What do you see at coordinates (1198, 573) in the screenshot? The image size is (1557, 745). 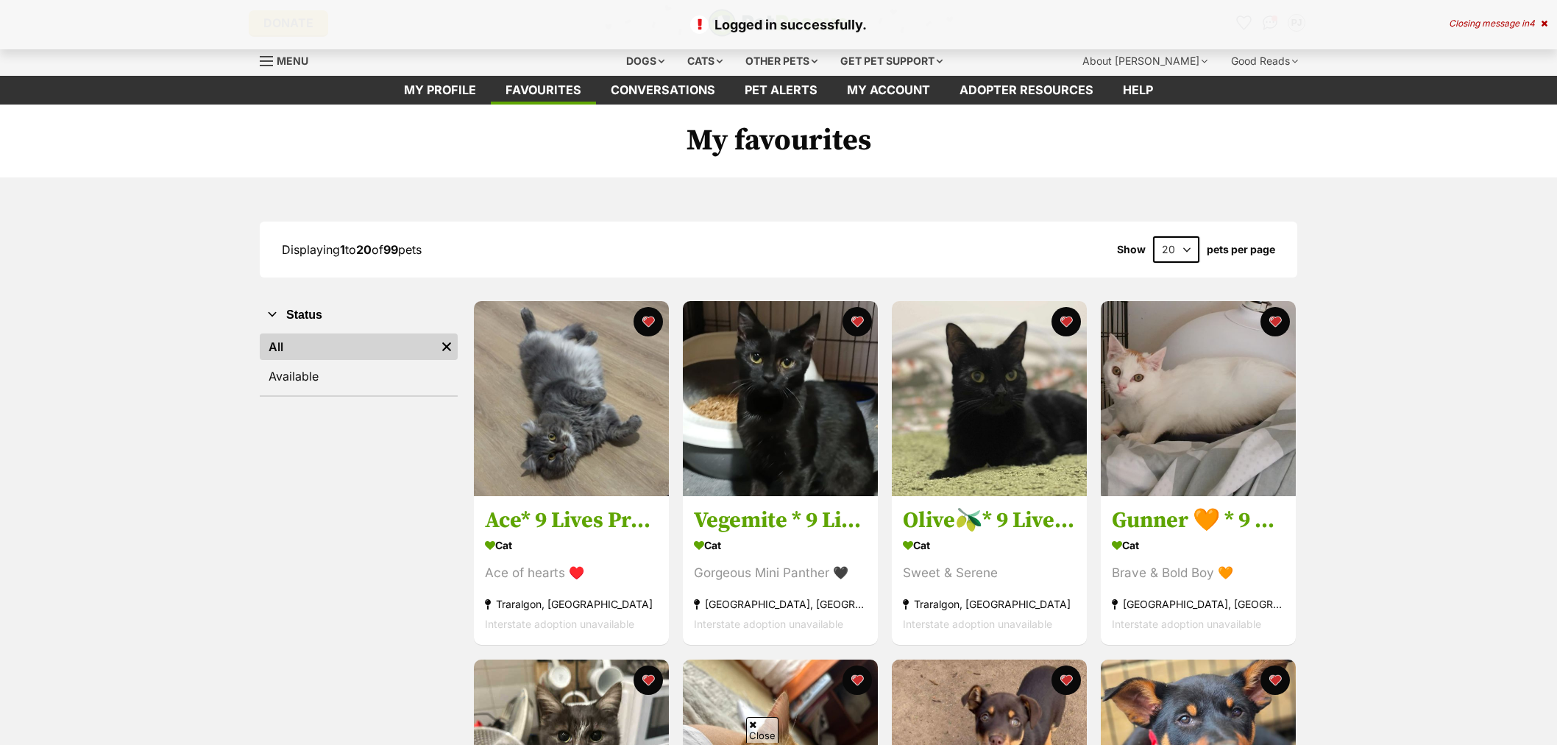 I see `div: Brave & Bold Boy 🧡` at bounding box center [1198, 573].